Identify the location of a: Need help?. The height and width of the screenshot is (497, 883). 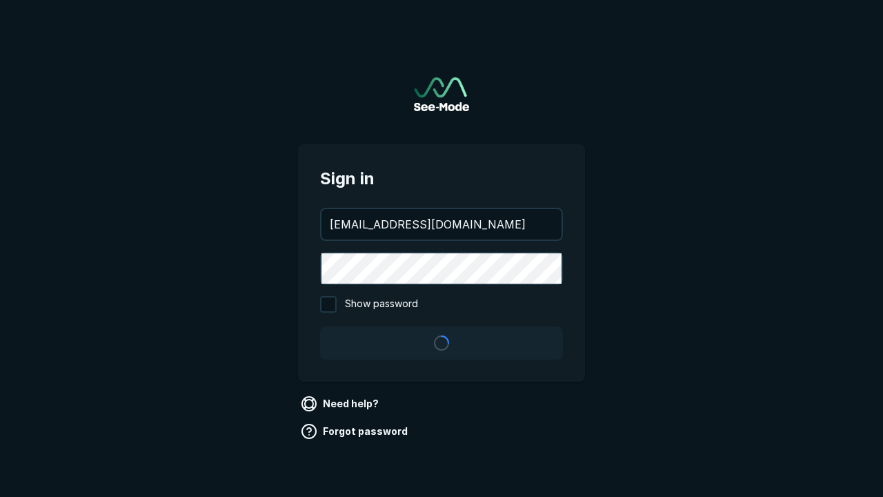
(341, 403).